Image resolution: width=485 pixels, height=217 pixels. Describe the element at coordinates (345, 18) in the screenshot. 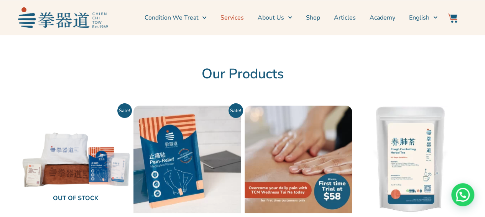

I see `a: Articles` at that location.